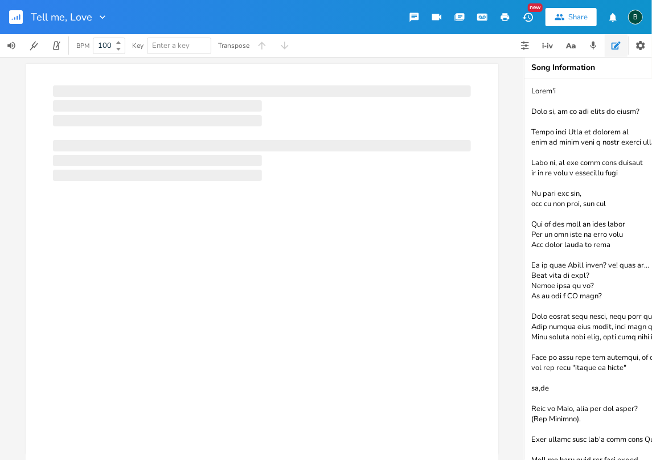  I want to click on span: Tell me, Love, so click(61, 17).